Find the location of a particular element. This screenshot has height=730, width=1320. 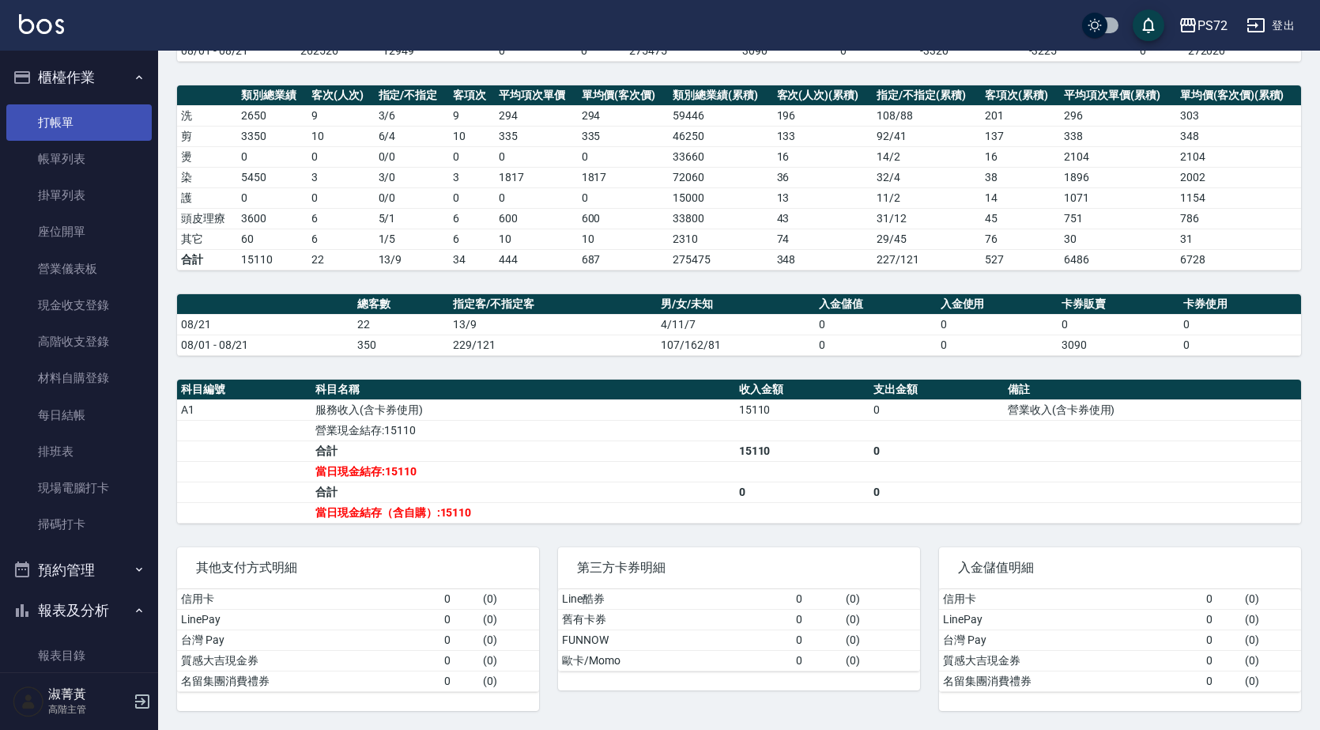

td: 303 is located at coordinates (1239, 115).